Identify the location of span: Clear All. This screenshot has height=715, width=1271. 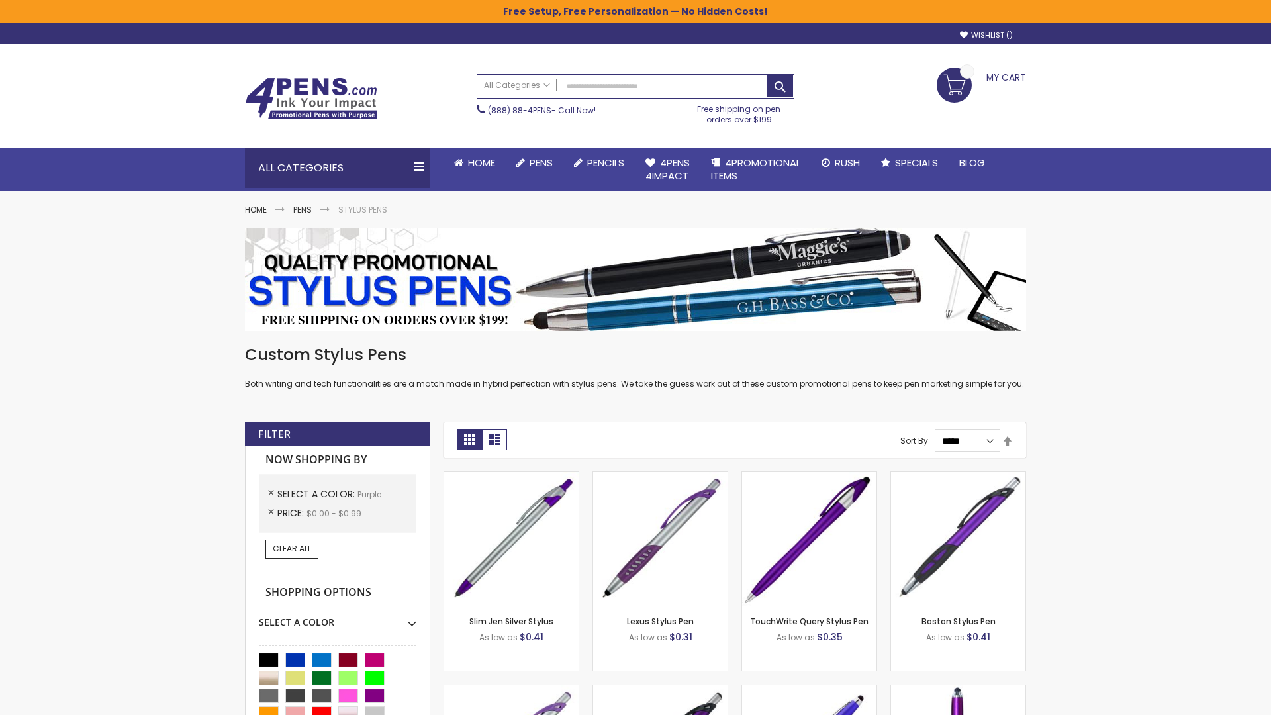
(292, 548).